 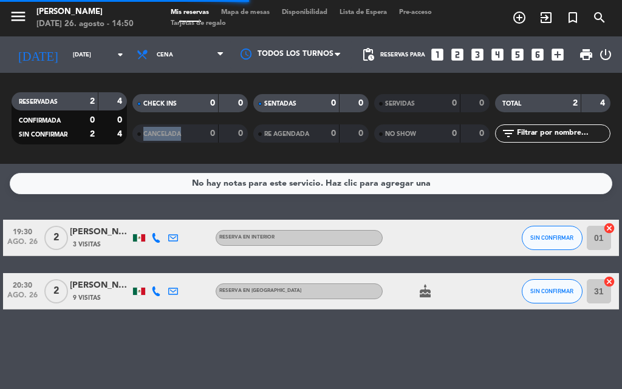 I want to click on span: Reservas para, so click(x=403, y=55).